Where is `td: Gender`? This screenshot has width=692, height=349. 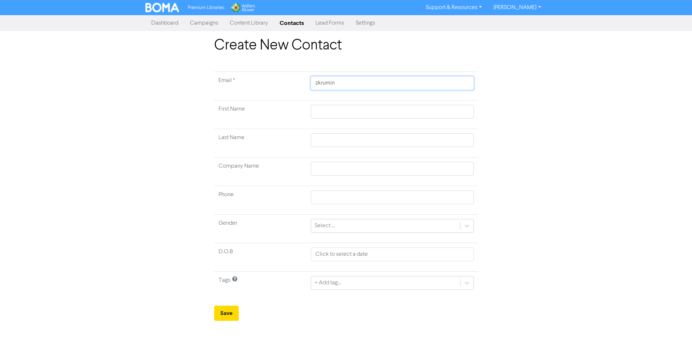 td: Gender is located at coordinates (260, 229).